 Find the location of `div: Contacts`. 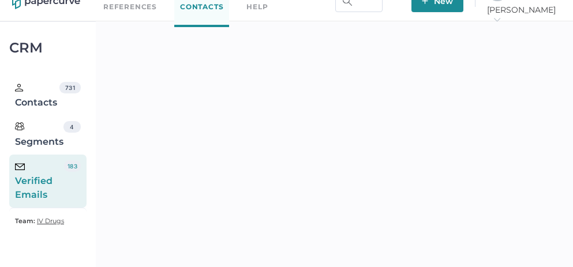

div: Contacts is located at coordinates (37, 96).